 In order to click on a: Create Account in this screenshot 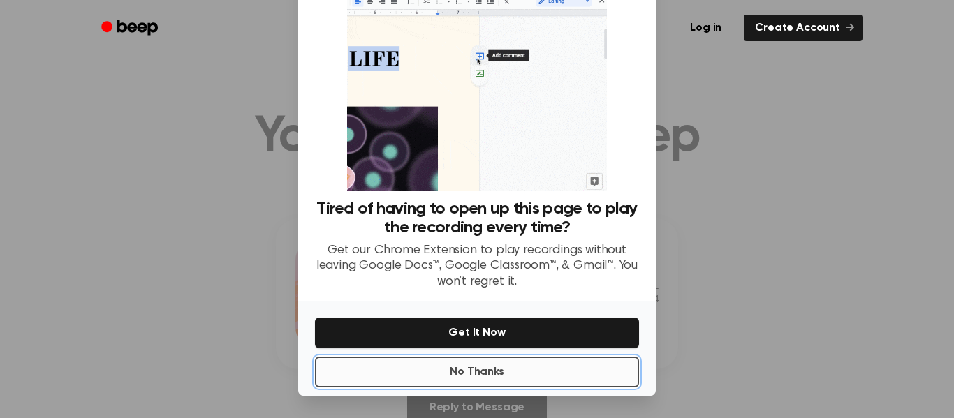, I will do `click(803, 28)`.